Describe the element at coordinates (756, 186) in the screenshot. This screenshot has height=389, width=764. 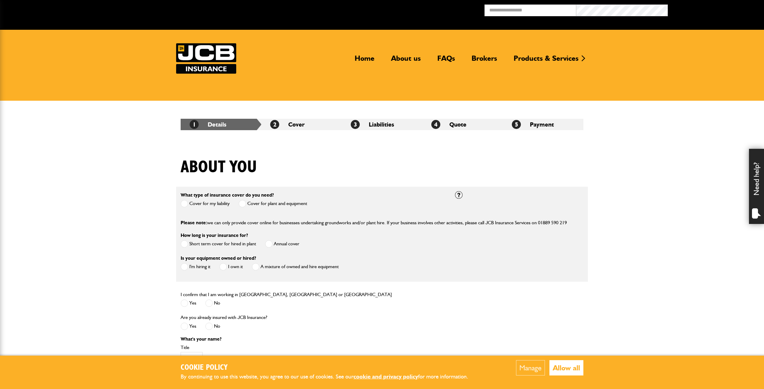
I see `div: Need help?` at that location.